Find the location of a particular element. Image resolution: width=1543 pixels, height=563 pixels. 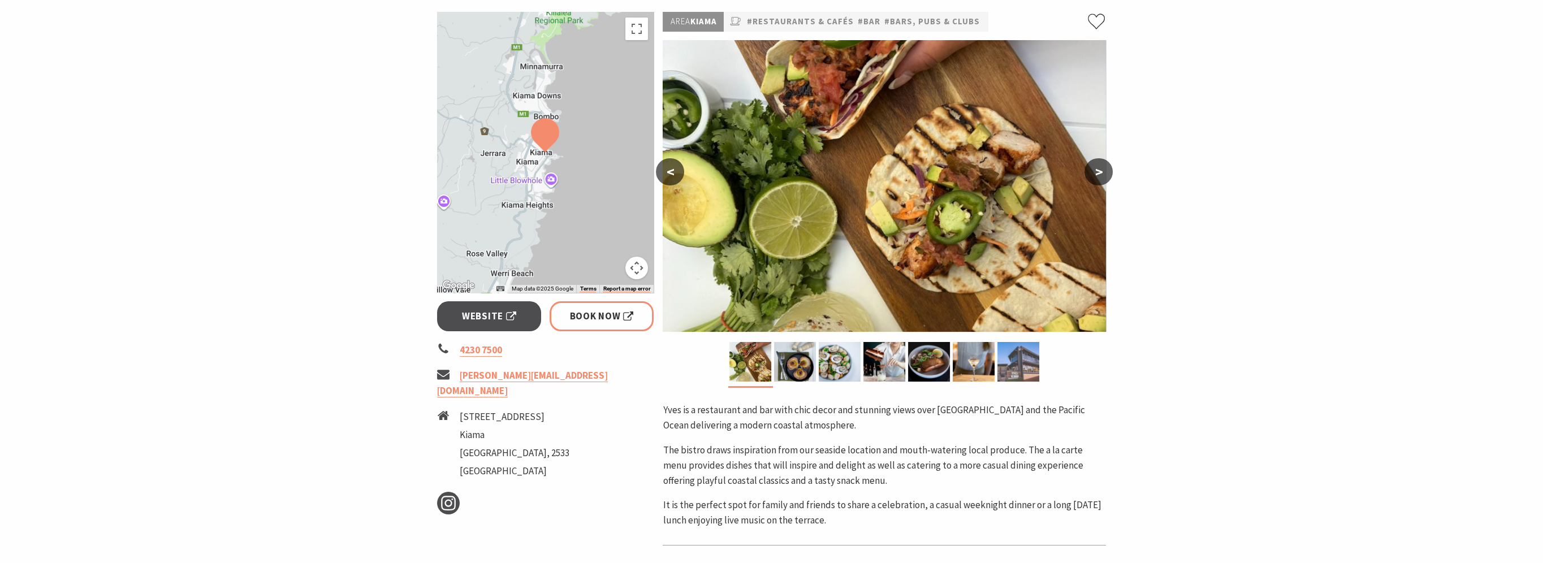

a: #Bars, Pubs & Clubs is located at coordinates (931, 21).